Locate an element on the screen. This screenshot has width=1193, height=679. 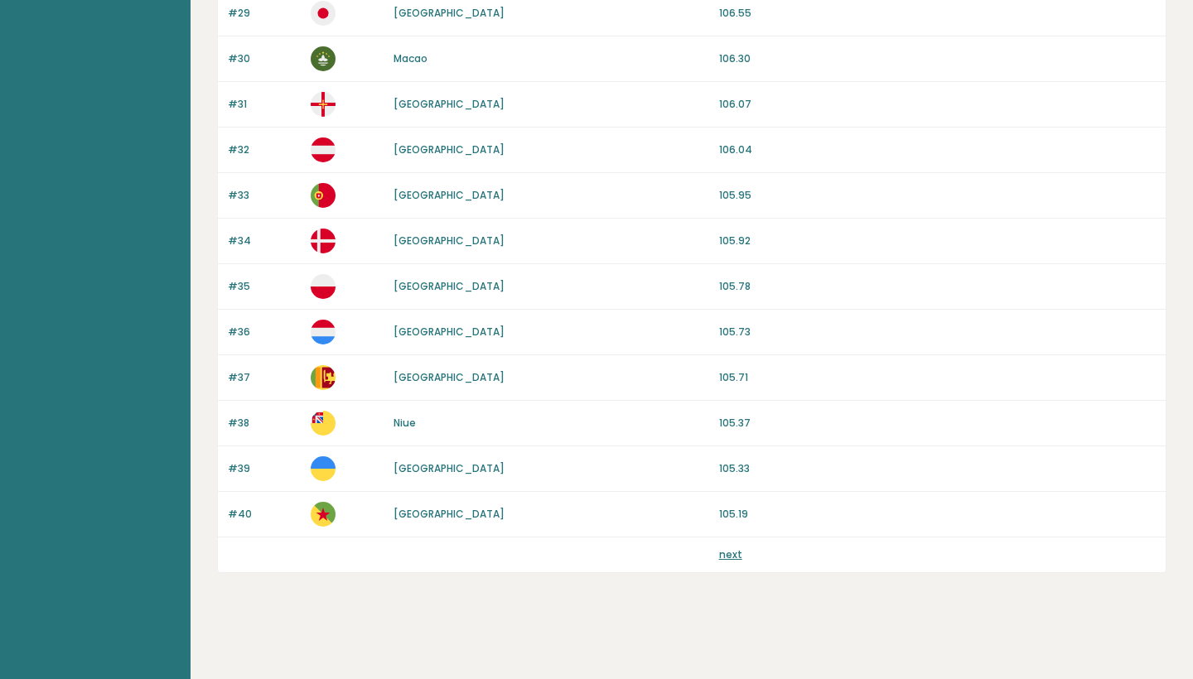
p: 105.33 is located at coordinates (937, 469).